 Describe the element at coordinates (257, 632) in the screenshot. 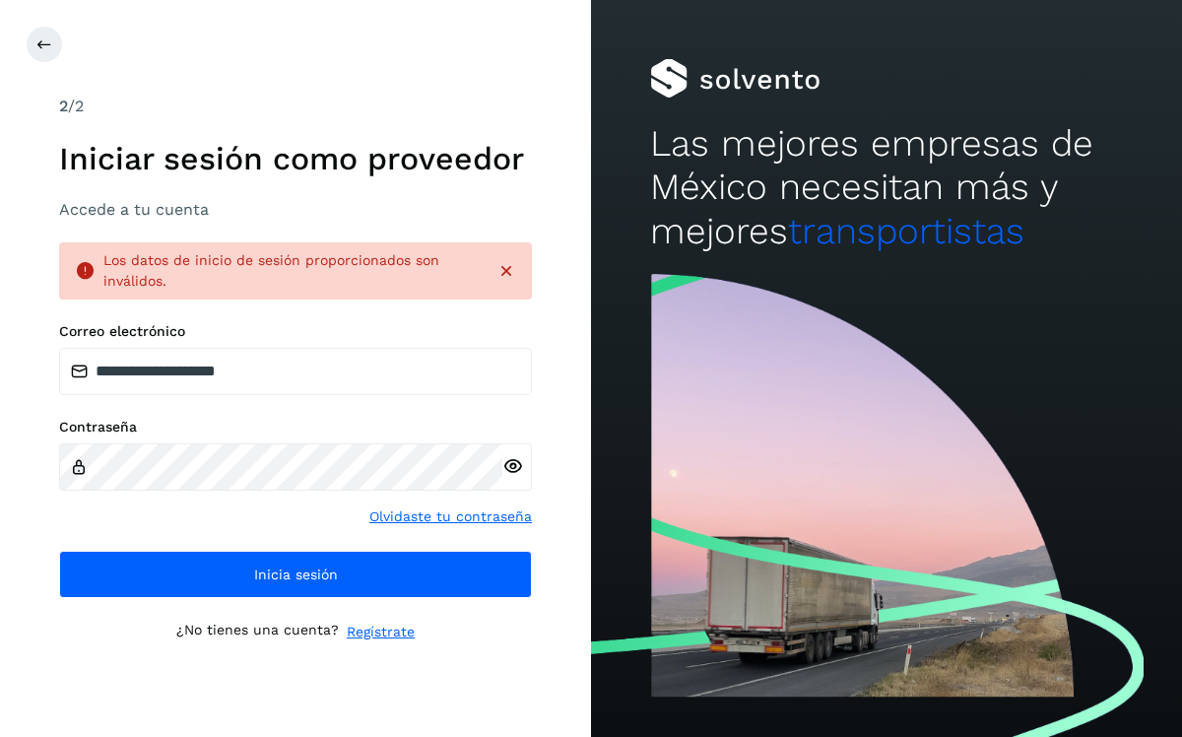

I see `p: ¿No tienes una cuenta?` at that location.